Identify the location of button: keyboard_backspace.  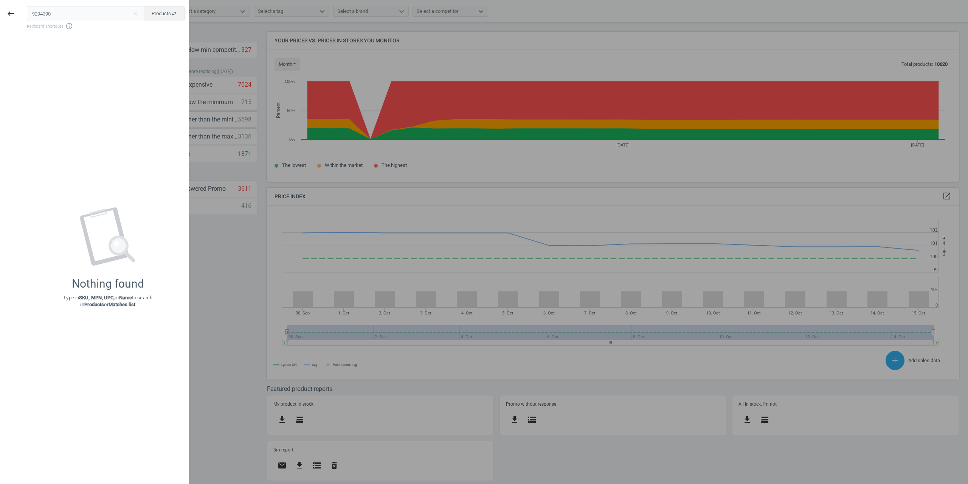
(11, 14).